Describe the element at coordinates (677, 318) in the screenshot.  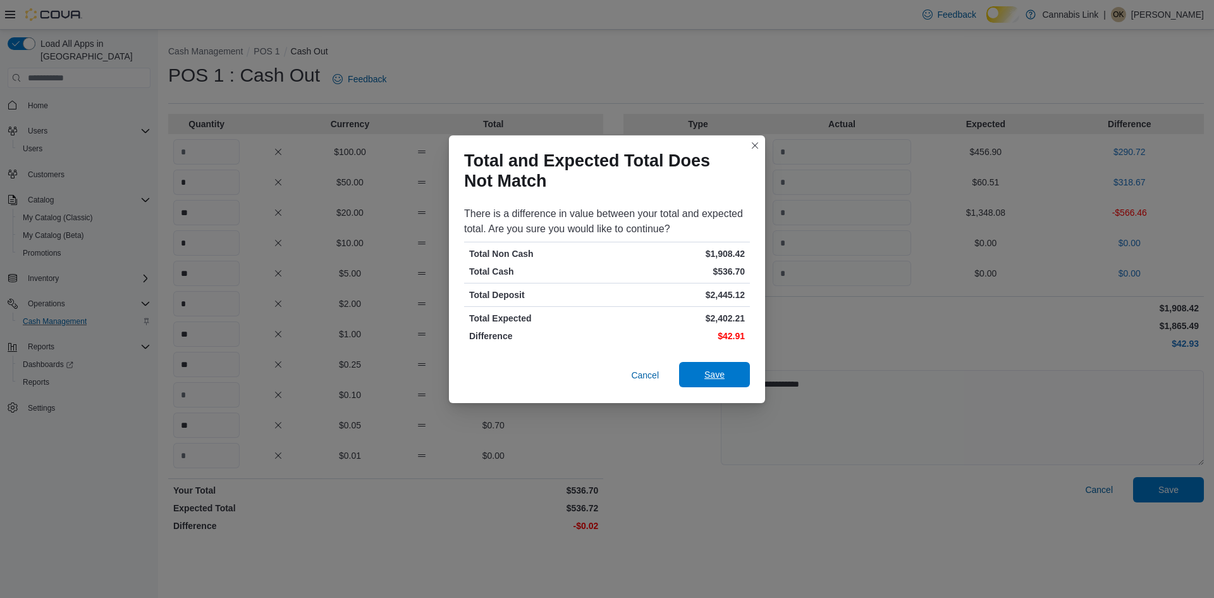
I see `p: $2,402.21` at that location.